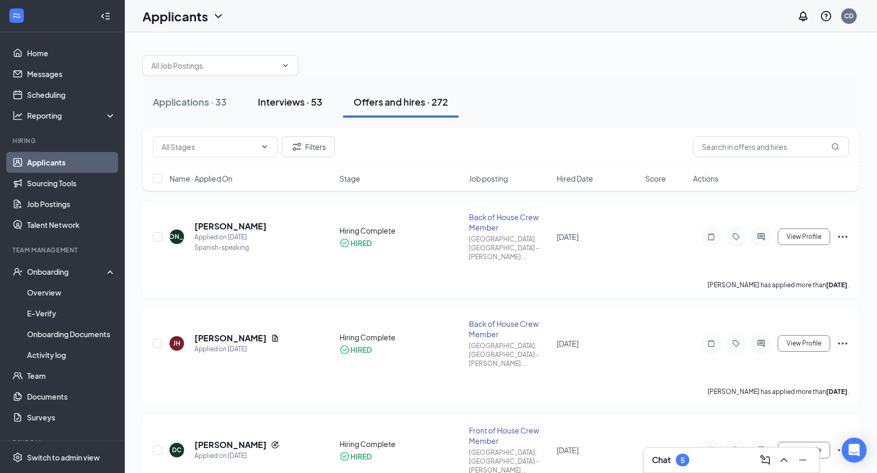 This screenshot has width=877, height=473. Describe the element at coordinates (401, 101) in the screenshot. I see `div: Offers and hires · 272` at that location.